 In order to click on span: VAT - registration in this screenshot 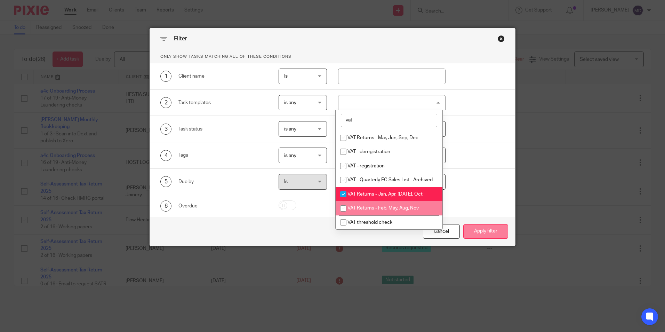, I will do `click(366, 166)`.